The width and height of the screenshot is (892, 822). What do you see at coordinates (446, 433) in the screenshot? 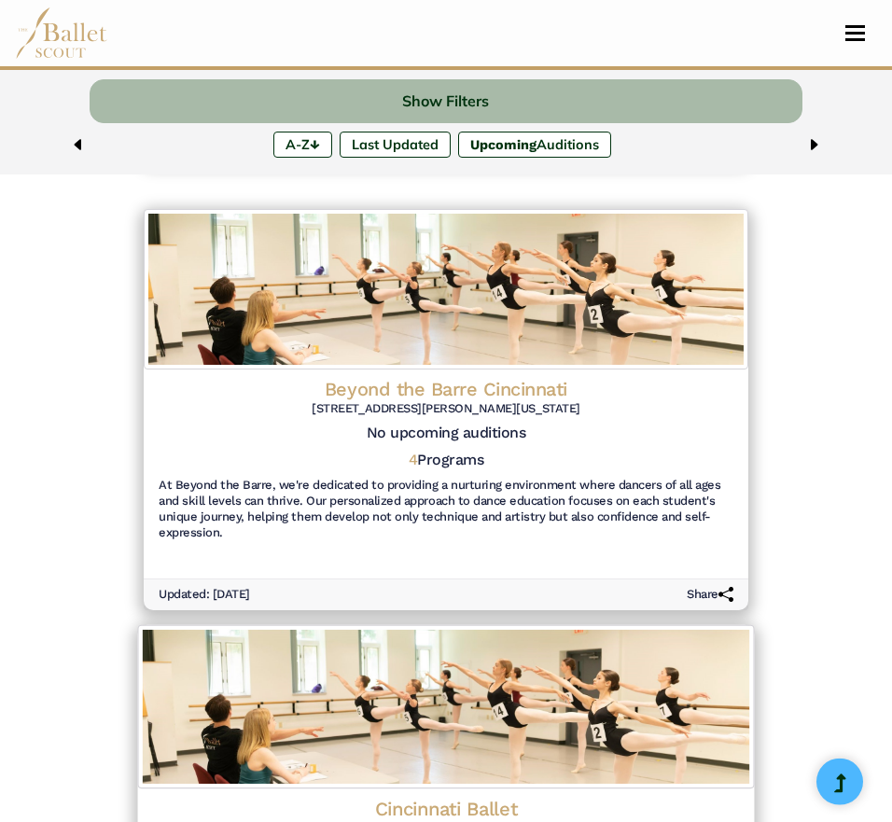
I see `h5: No upcoming auditions` at bounding box center [446, 433].